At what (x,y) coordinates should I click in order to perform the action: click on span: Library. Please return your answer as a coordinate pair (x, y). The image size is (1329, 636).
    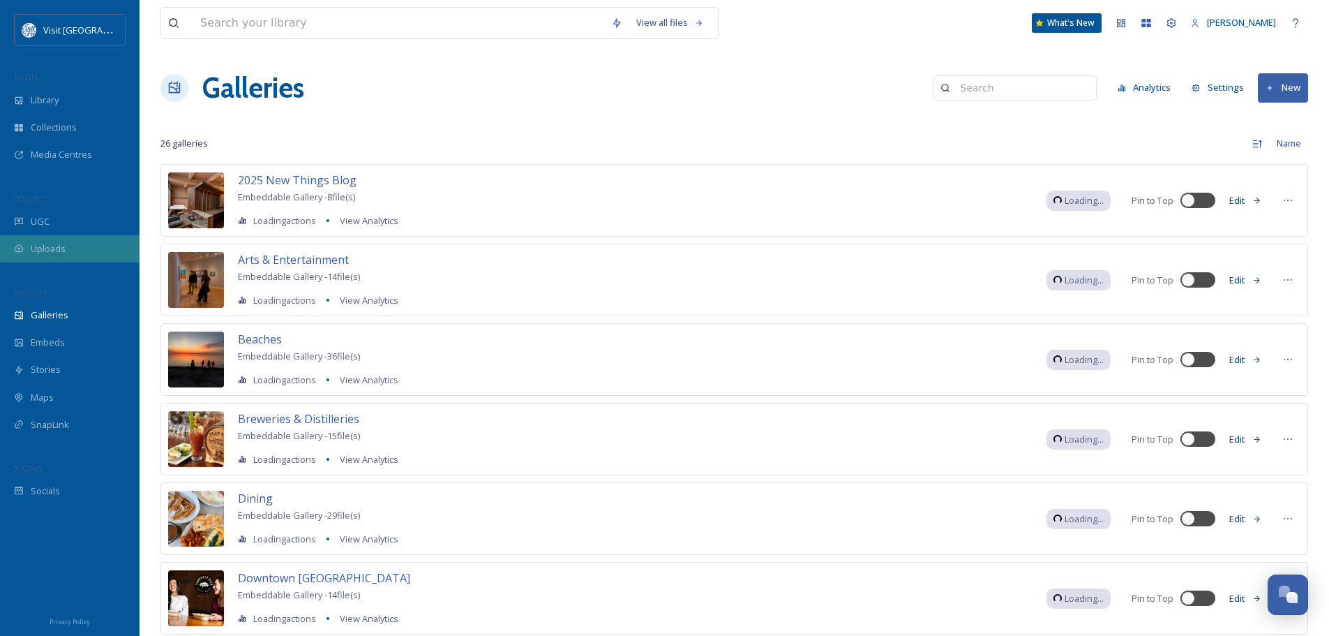
    Looking at the image, I should click on (45, 100).